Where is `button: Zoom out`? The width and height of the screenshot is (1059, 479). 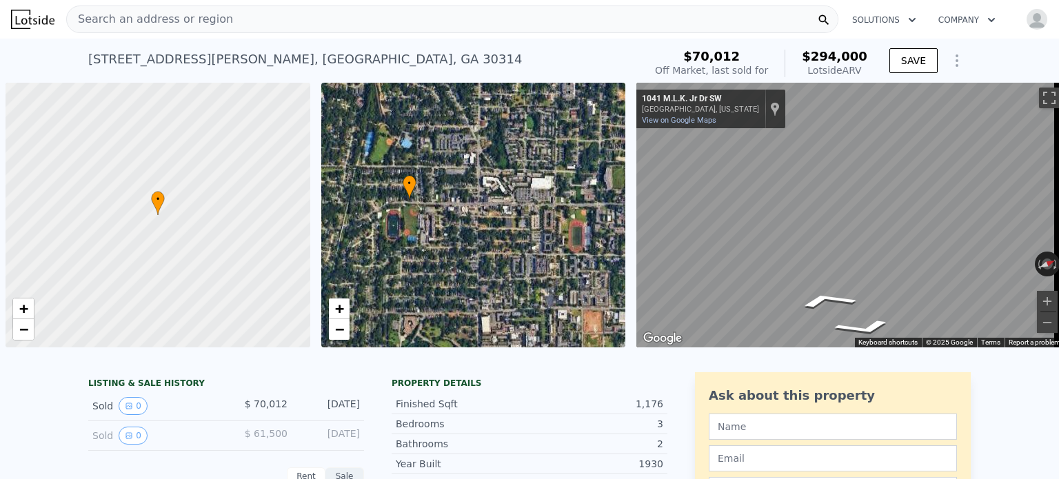 button: Zoom out is located at coordinates (1047, 323).